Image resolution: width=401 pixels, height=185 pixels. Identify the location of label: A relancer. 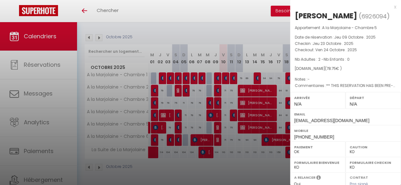
(305, 178).